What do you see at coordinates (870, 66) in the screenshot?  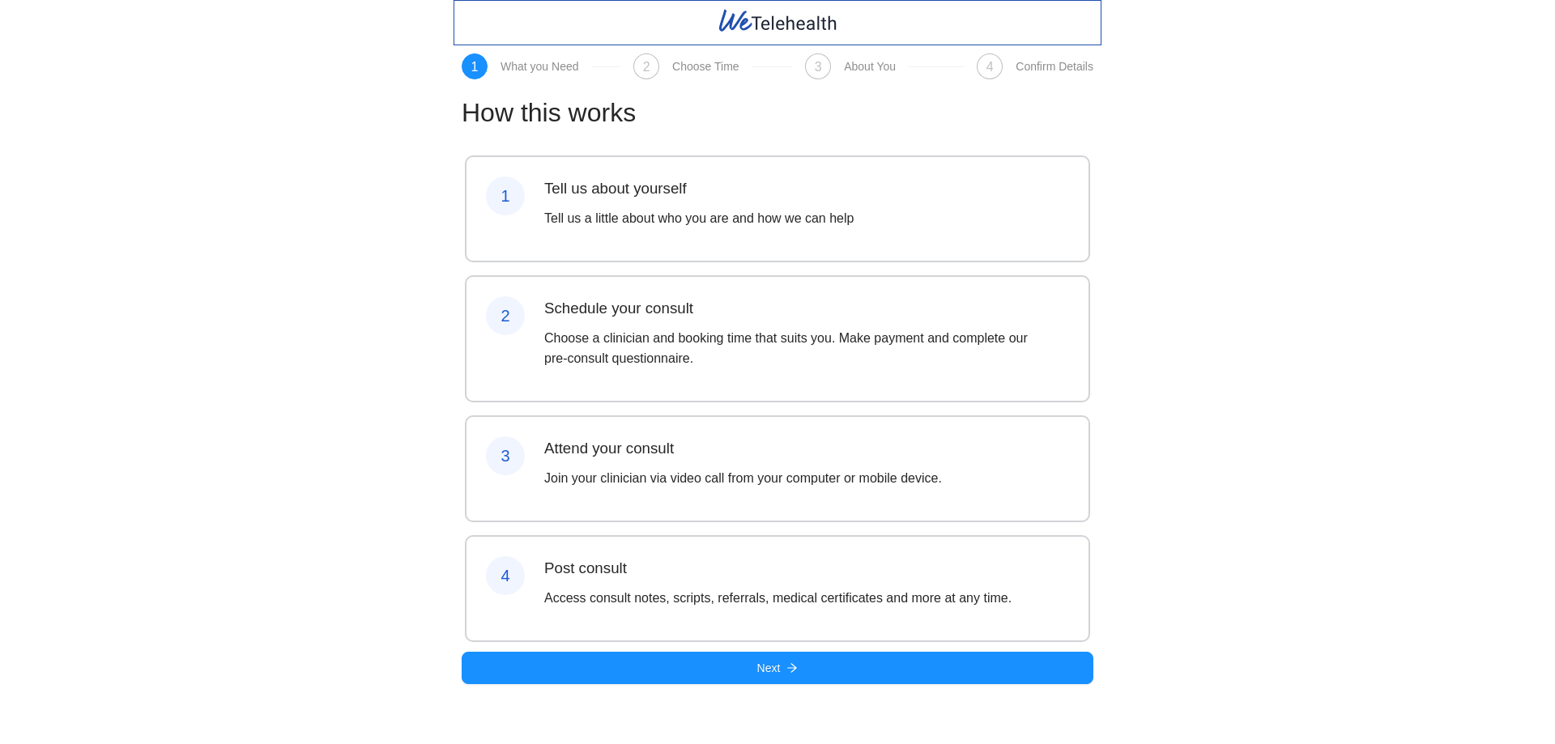 I see `div: About You` at bounding box center [870, 66].